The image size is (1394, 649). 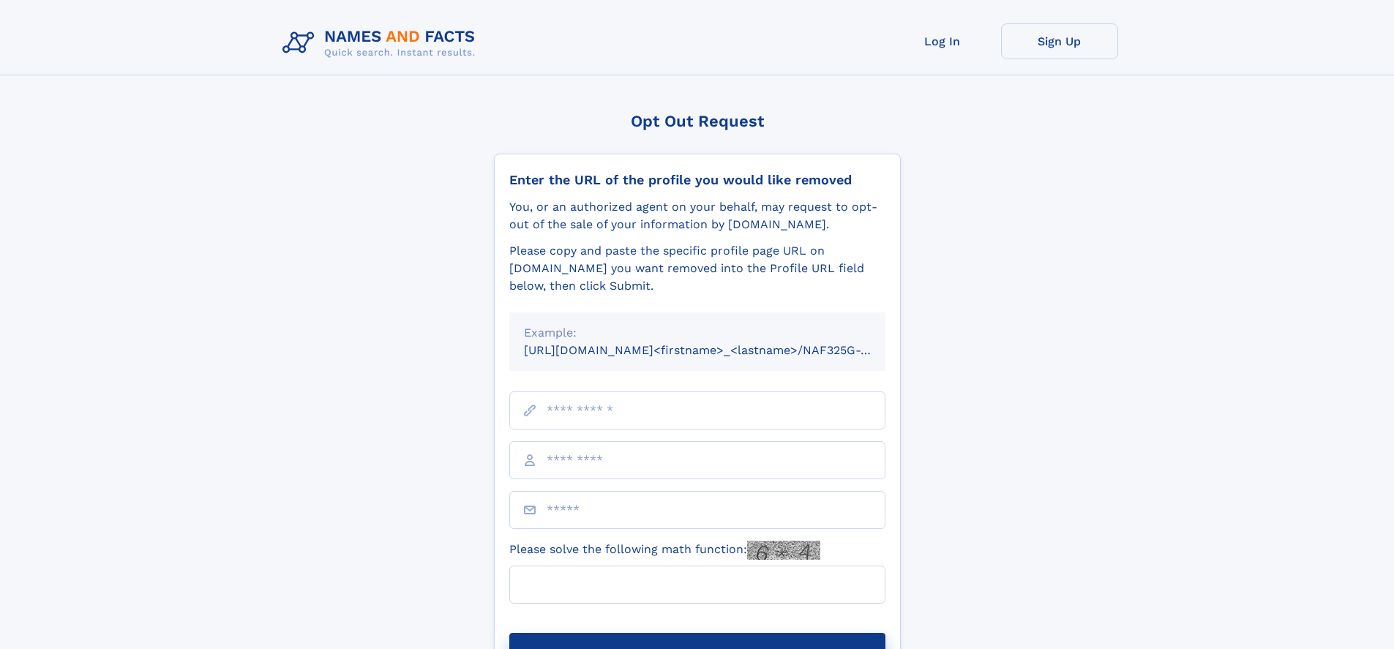 I want to click on div: Opt Out Request, so click(x=697, y=121).